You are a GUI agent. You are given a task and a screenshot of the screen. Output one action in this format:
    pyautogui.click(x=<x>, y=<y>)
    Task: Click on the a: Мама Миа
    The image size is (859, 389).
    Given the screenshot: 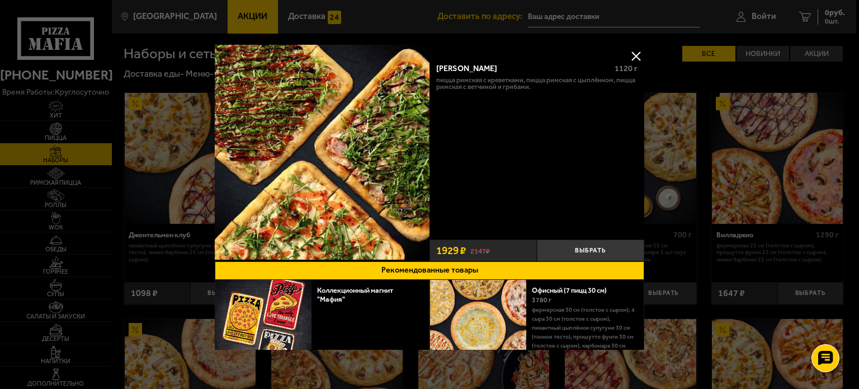 What is the action you would take?
    pyautogui.click(x=322, y=153)
    